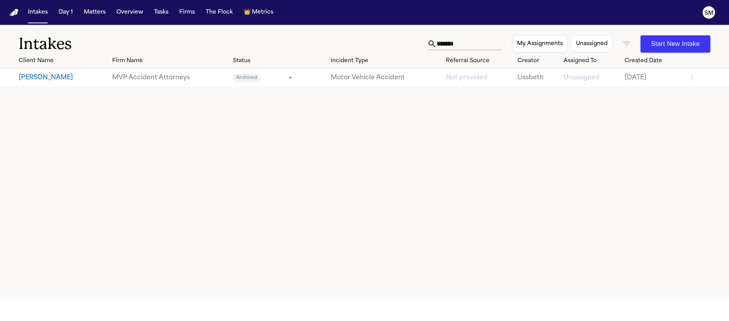 This screenshot has height=321, width=729. What do you see at coordinates (95, 12) in the screenshot?
I see `a: Matters` at bounding box center [95, 12].